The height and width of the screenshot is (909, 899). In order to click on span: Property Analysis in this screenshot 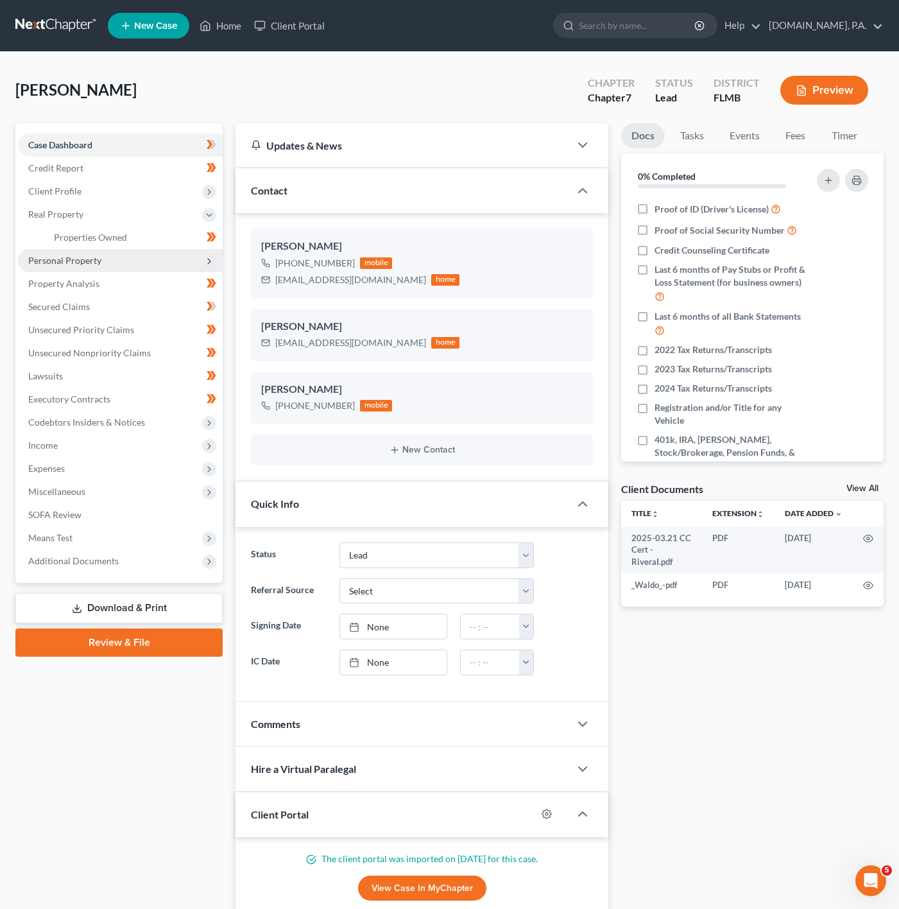, I will do `click(64, 283)`.